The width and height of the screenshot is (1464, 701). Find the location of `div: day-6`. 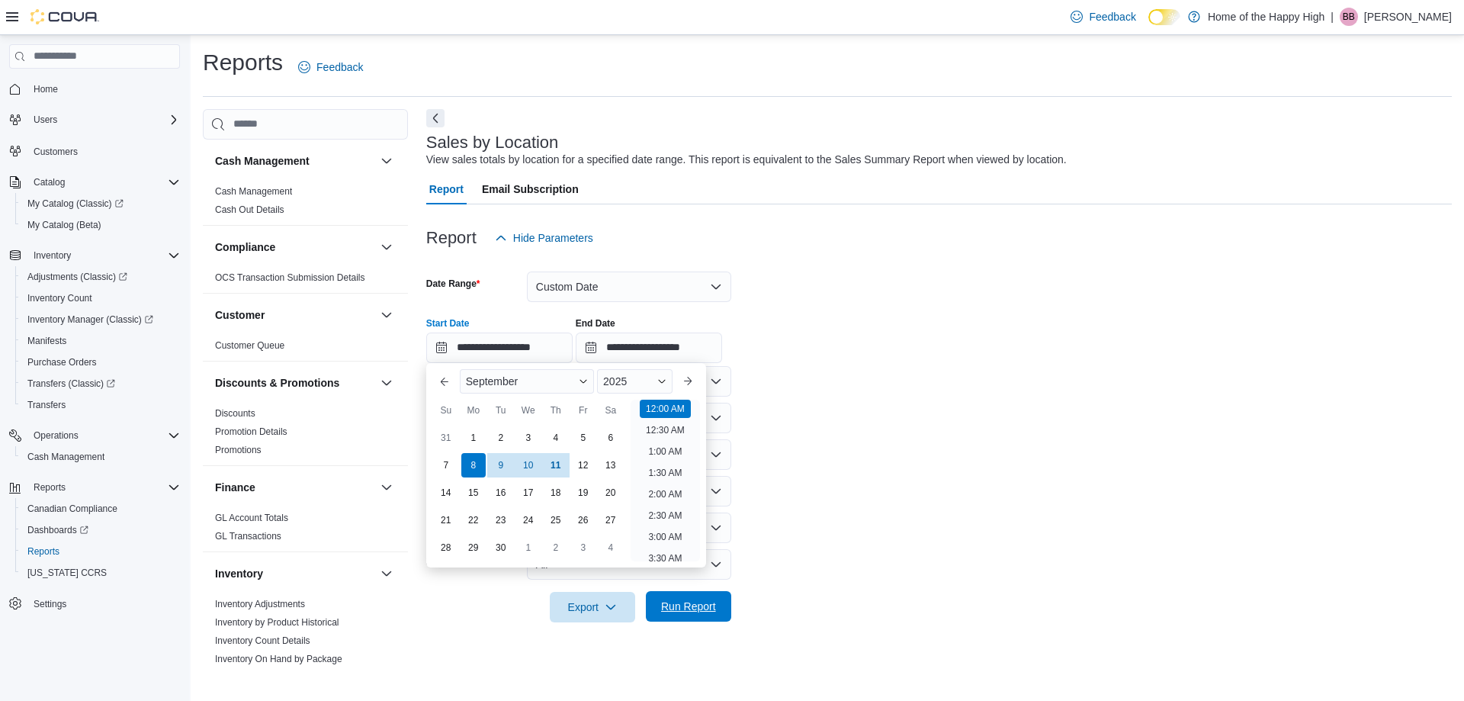

div: day-6 is located at coordinates (611, 438).